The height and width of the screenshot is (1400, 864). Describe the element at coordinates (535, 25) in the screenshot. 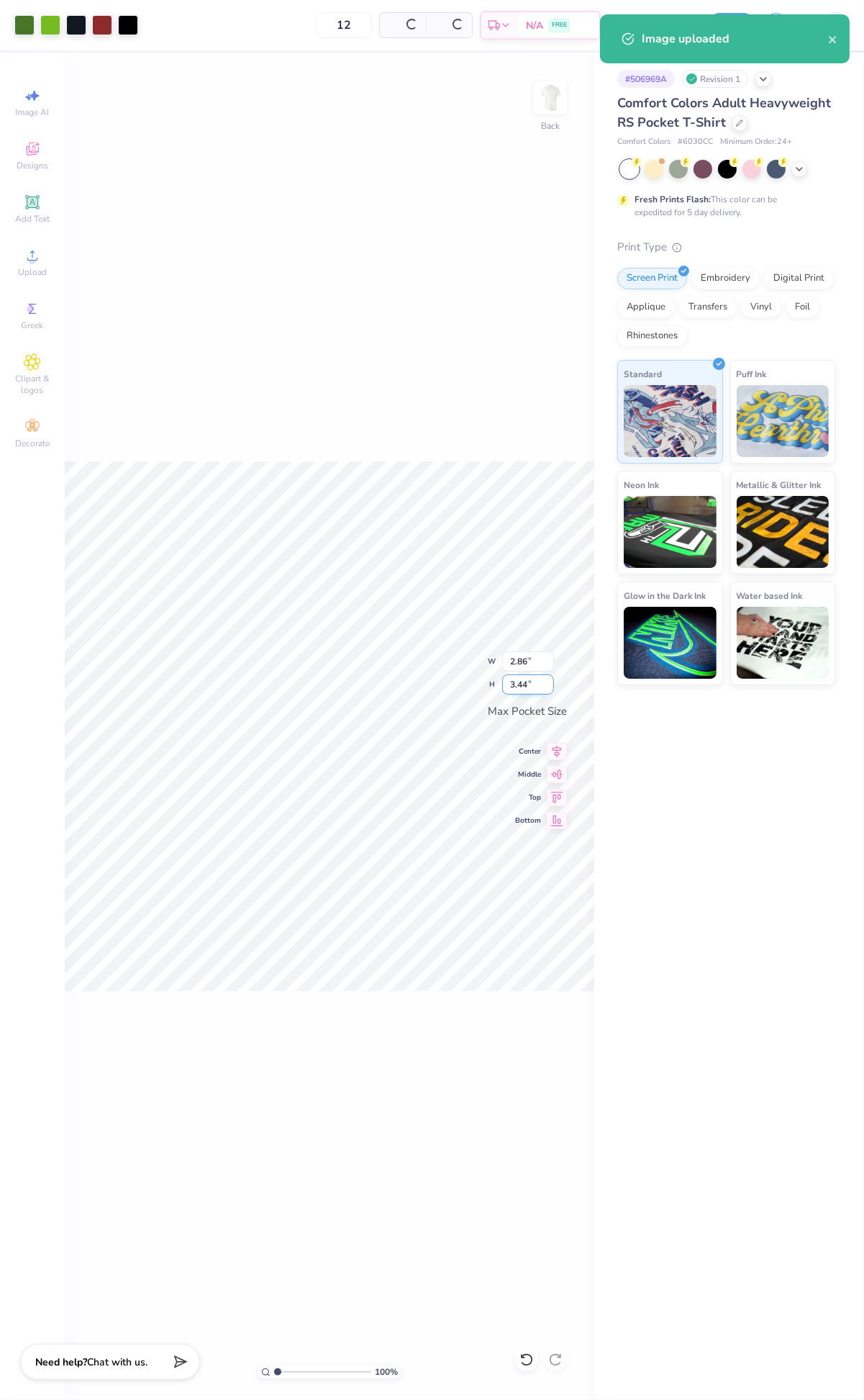

I see `span: N/A` at that location.